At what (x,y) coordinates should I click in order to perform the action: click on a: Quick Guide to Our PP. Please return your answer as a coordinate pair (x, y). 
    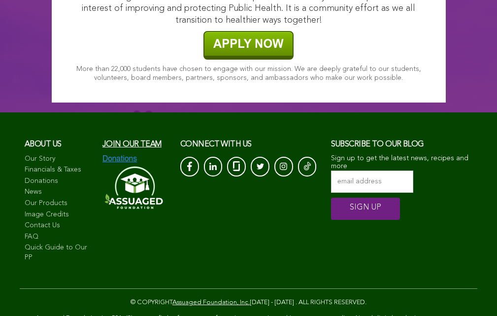
    Looking at the image, I should click on (59, 252).